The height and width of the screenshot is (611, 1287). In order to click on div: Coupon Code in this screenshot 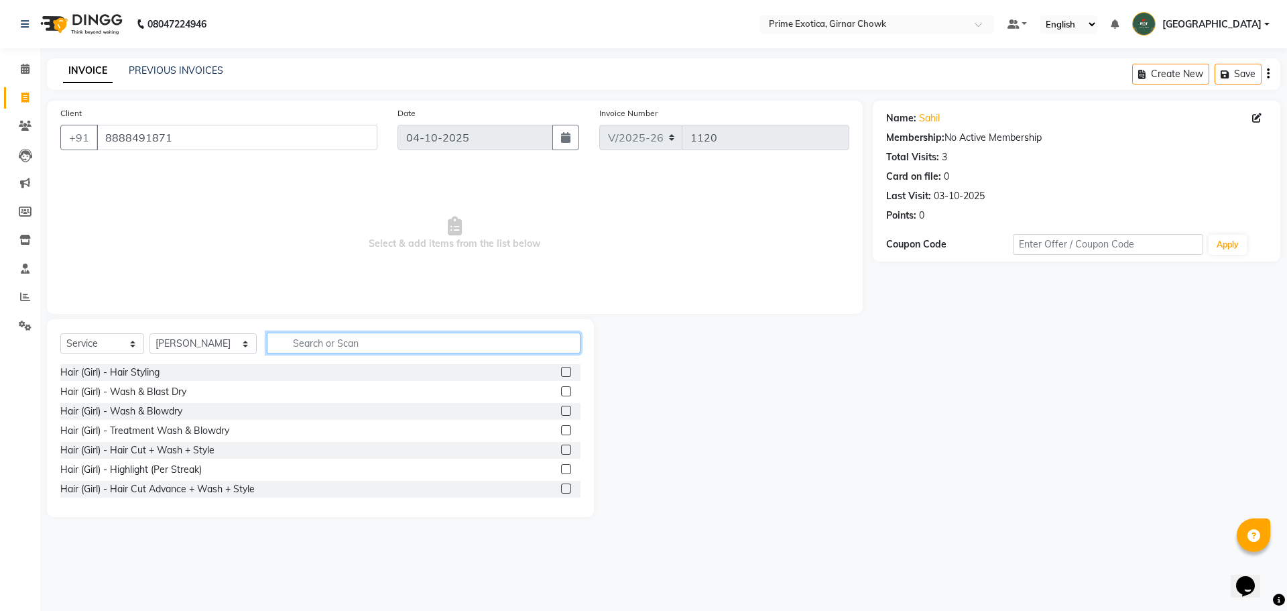, I will do `click(949, 244)`.